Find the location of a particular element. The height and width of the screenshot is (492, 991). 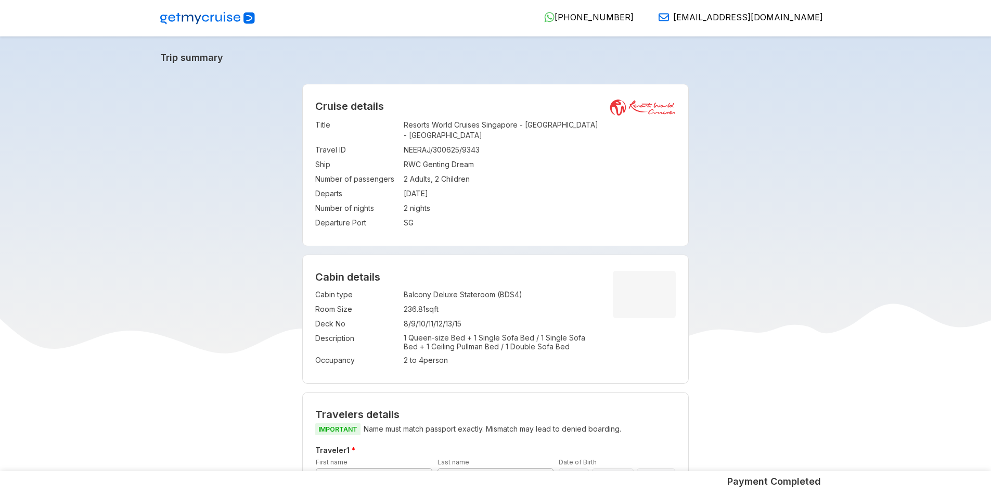

h5: Payment Completed is located at coordinates (774, 481).